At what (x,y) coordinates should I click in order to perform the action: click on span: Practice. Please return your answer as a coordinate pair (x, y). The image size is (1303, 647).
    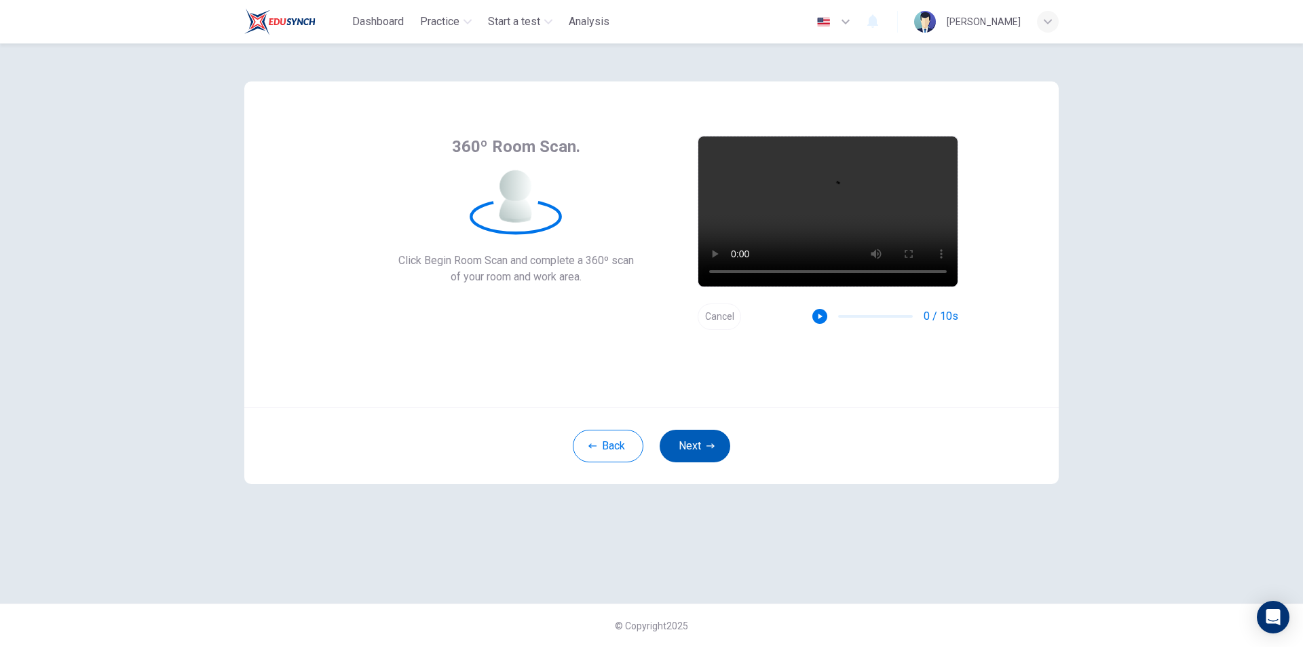
    Looking at the image, I should click on (440, 22).